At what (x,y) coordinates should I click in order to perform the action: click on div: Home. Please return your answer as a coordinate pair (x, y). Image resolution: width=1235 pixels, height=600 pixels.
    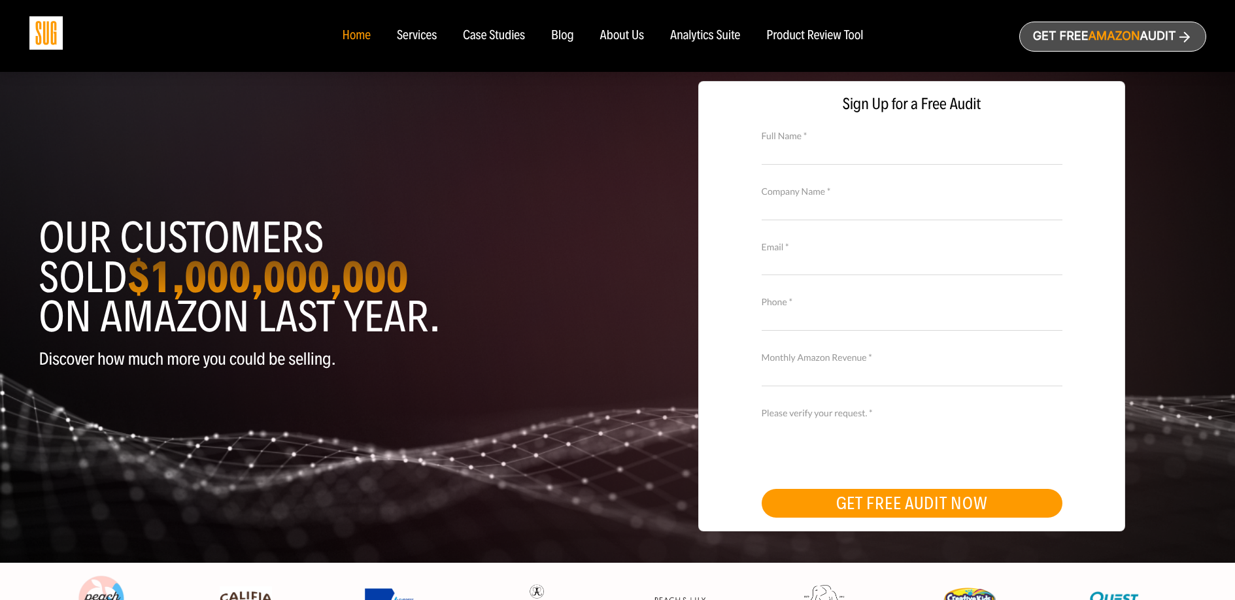
    Looking at the image, I should click on (356, 36).